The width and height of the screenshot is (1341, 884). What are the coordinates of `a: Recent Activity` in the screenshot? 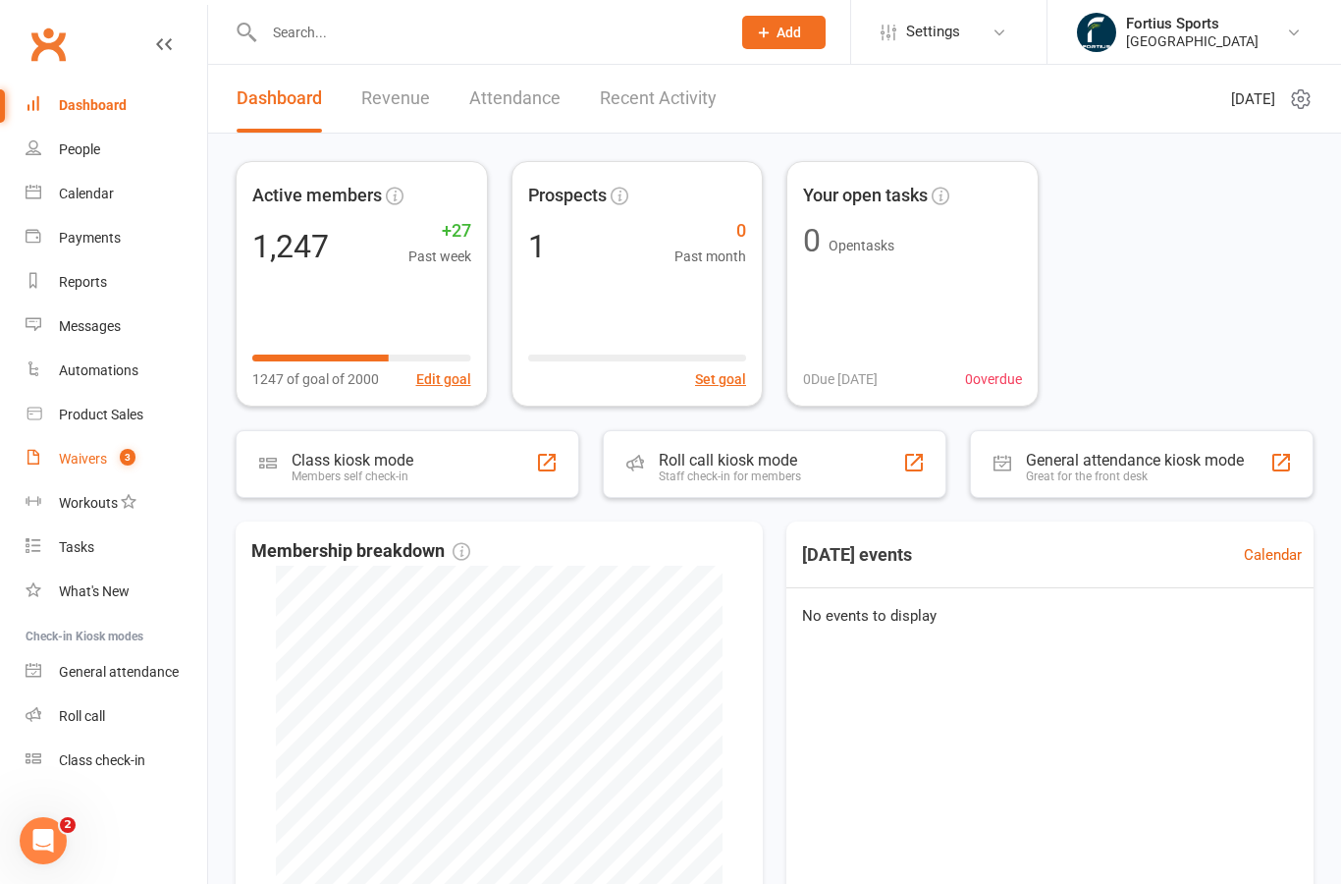 It's located at (658, 98).